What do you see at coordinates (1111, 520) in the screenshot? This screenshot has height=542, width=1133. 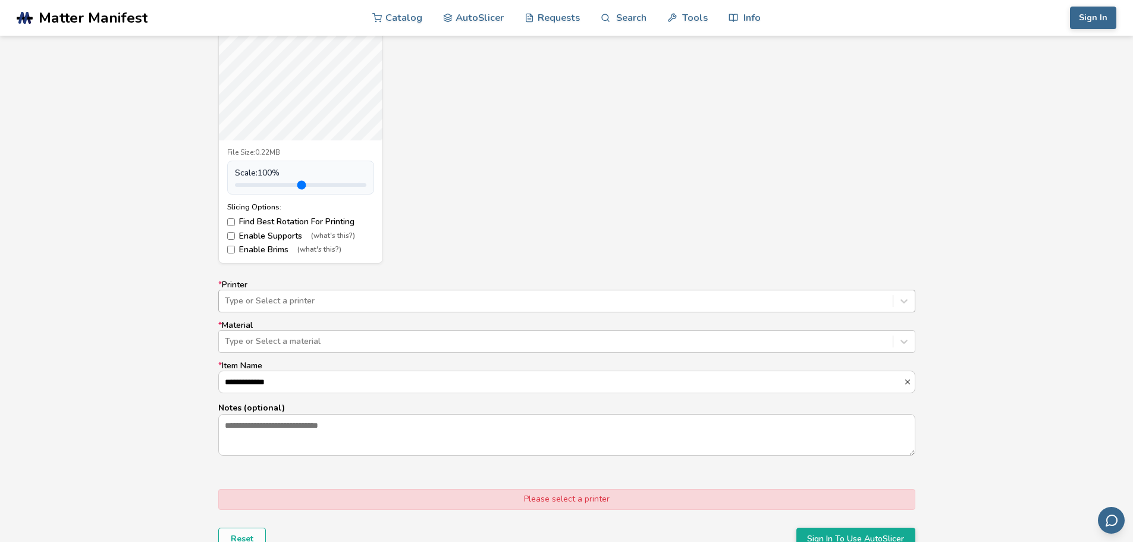 I see `button: Send feedback via email` at bounding box center [1111, 520].